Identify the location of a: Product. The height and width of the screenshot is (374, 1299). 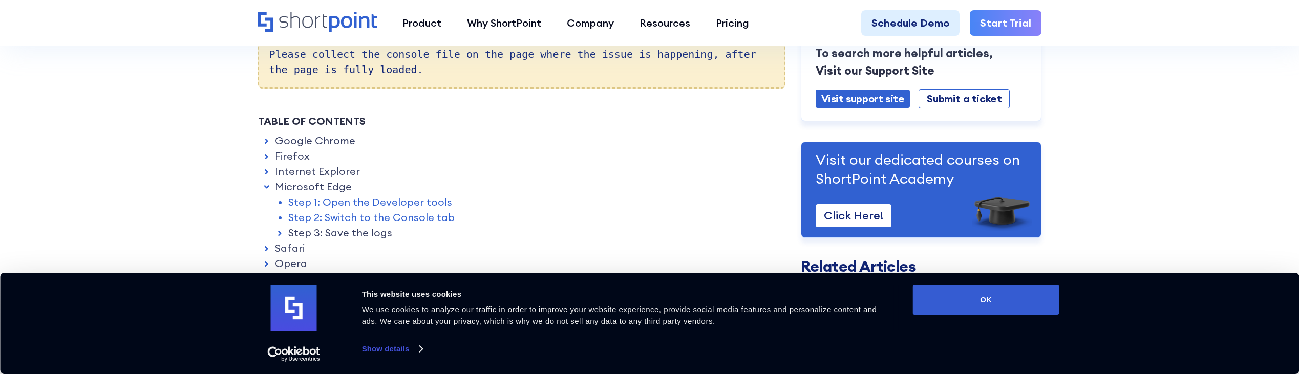
(422, 23).